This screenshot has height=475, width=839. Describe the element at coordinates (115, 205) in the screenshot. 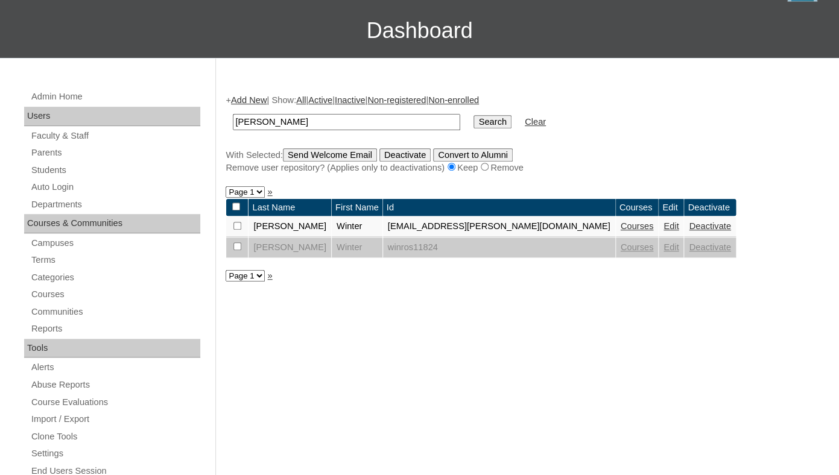

I see `a: Departments` at that location.